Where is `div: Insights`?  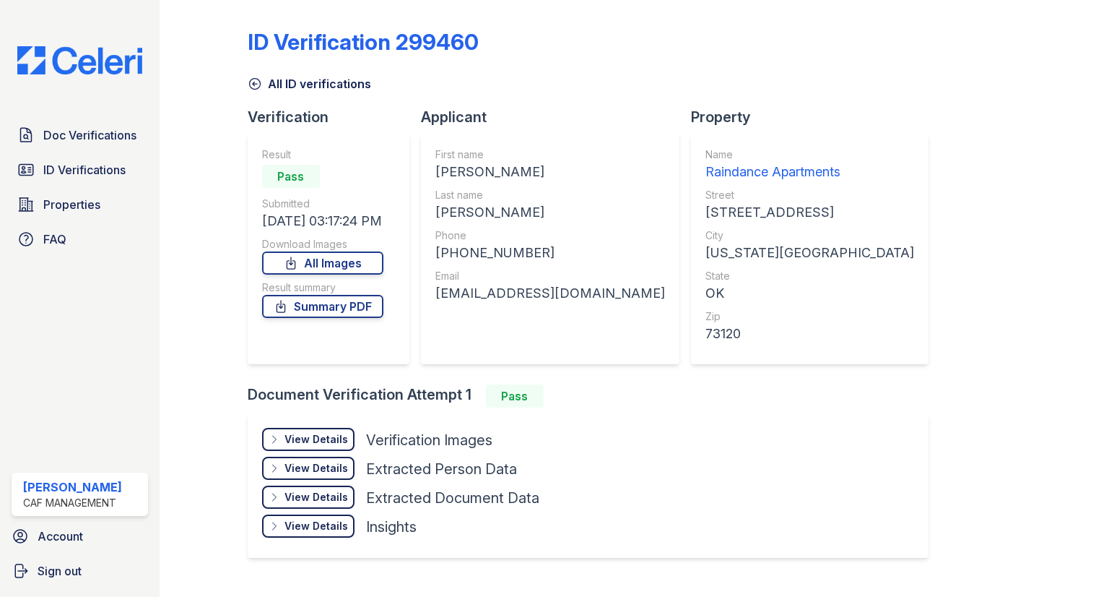
div: Insights is located at coordinates (391, 526).